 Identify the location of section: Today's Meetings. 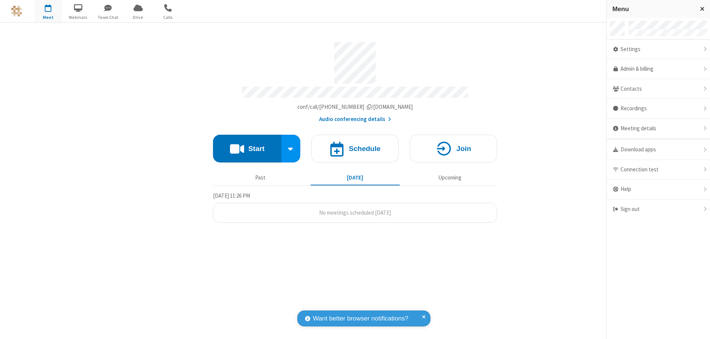
(355, 207).